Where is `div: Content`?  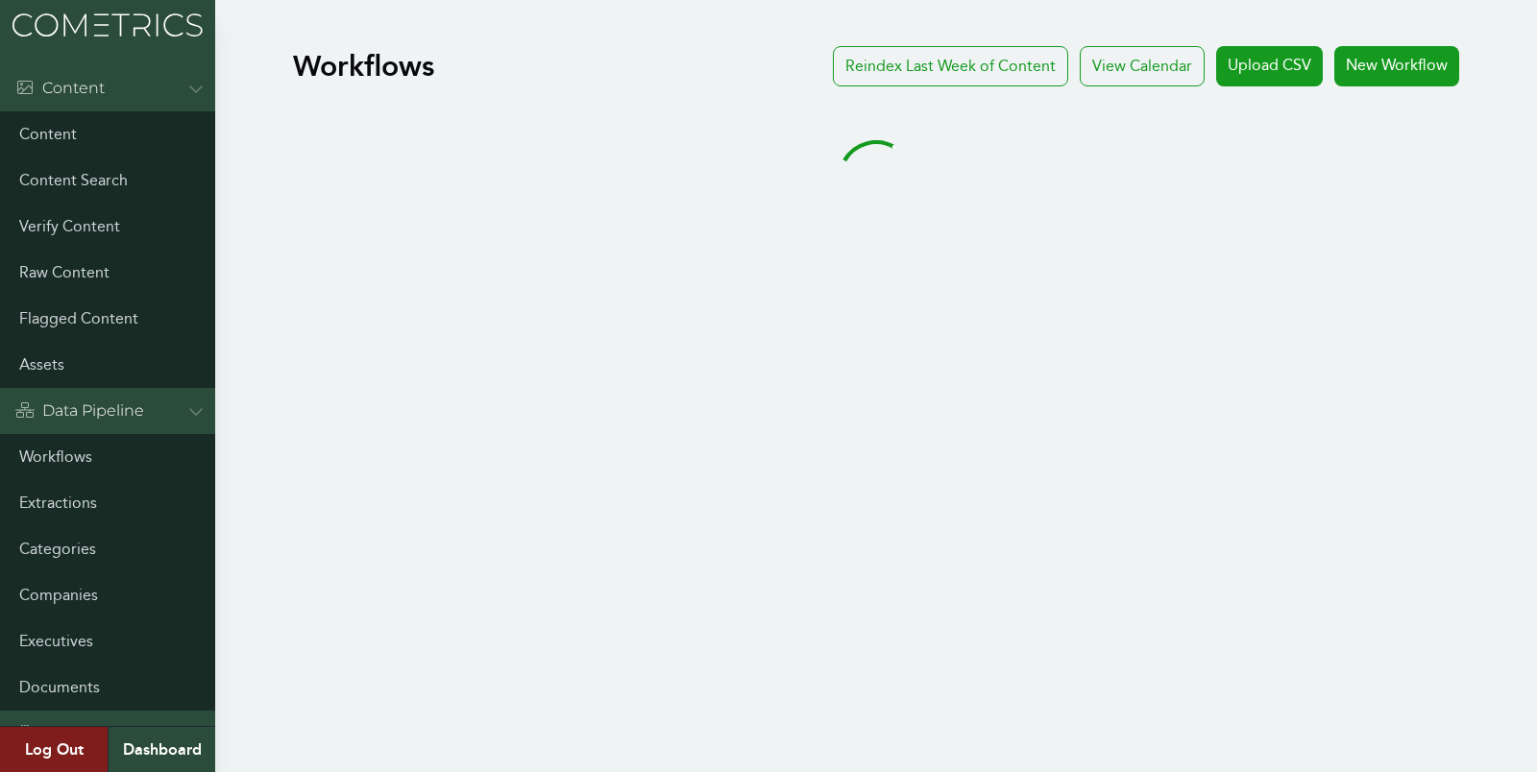 div: Content is located at coordinates (60, 88).